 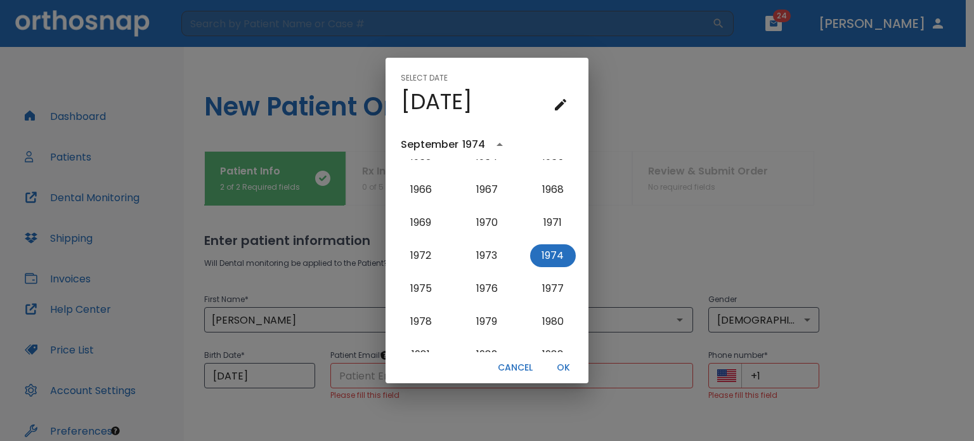 I want to click on div: September, so click(x=429, y=145).